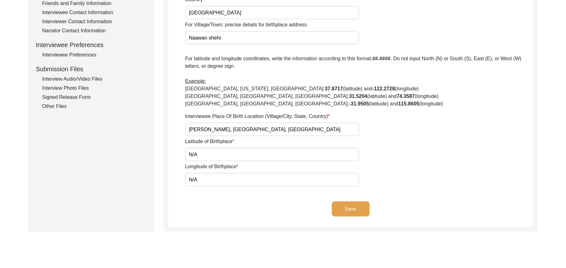  I want to click on b: 37.8717, so click(334, 89).